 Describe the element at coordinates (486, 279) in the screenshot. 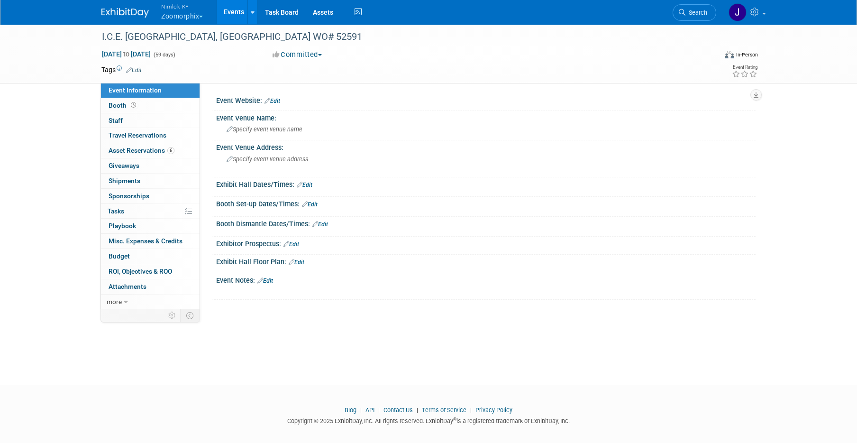

I see `div: Event Notes:` at that location.